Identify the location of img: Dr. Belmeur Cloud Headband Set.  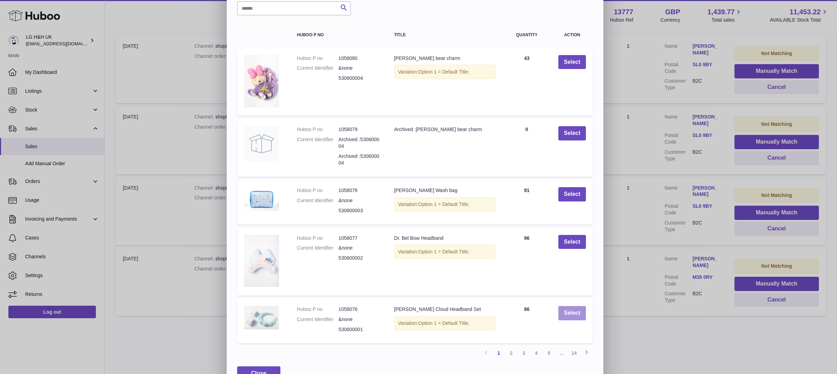
(261, 318).